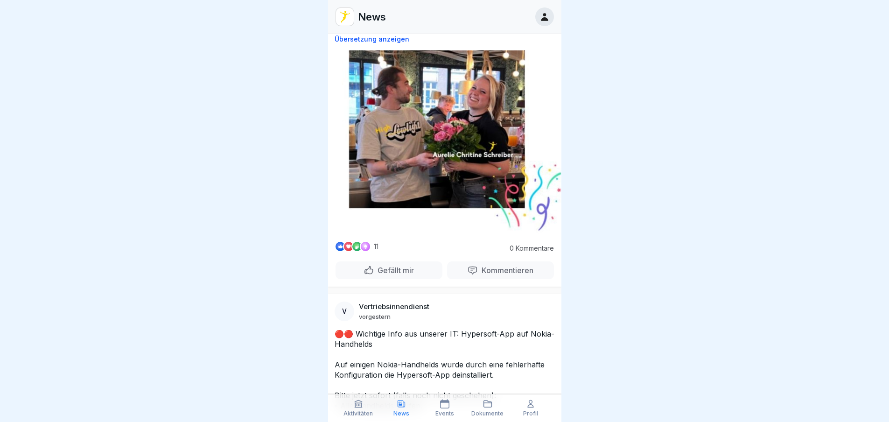 The width and height of the screenshot is (889, 422). What do you see at coordinates (445, 413) in the screenshot?
I see `p: Events` at bounding box center [445, 413].